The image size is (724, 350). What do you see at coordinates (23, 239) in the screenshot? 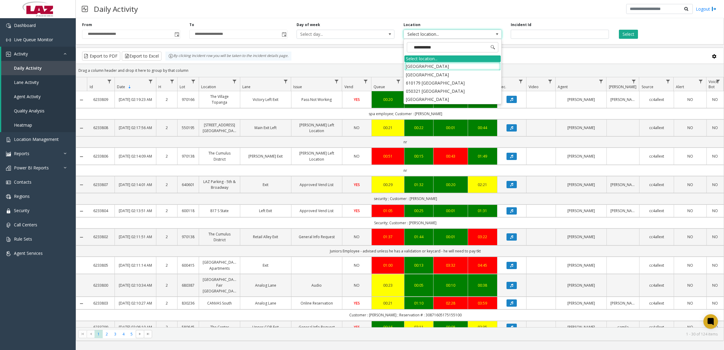
I see `span: Rule Sets` at bounding box center [23, 239].